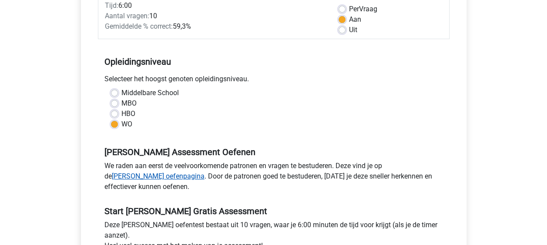 The image size is (547, 245). What do you see at coordinates (274, 81) in the screenshot?
I see `div: Selecteer het hoogst genoten opleidingsniveau.` at bounding box center [274, 81].